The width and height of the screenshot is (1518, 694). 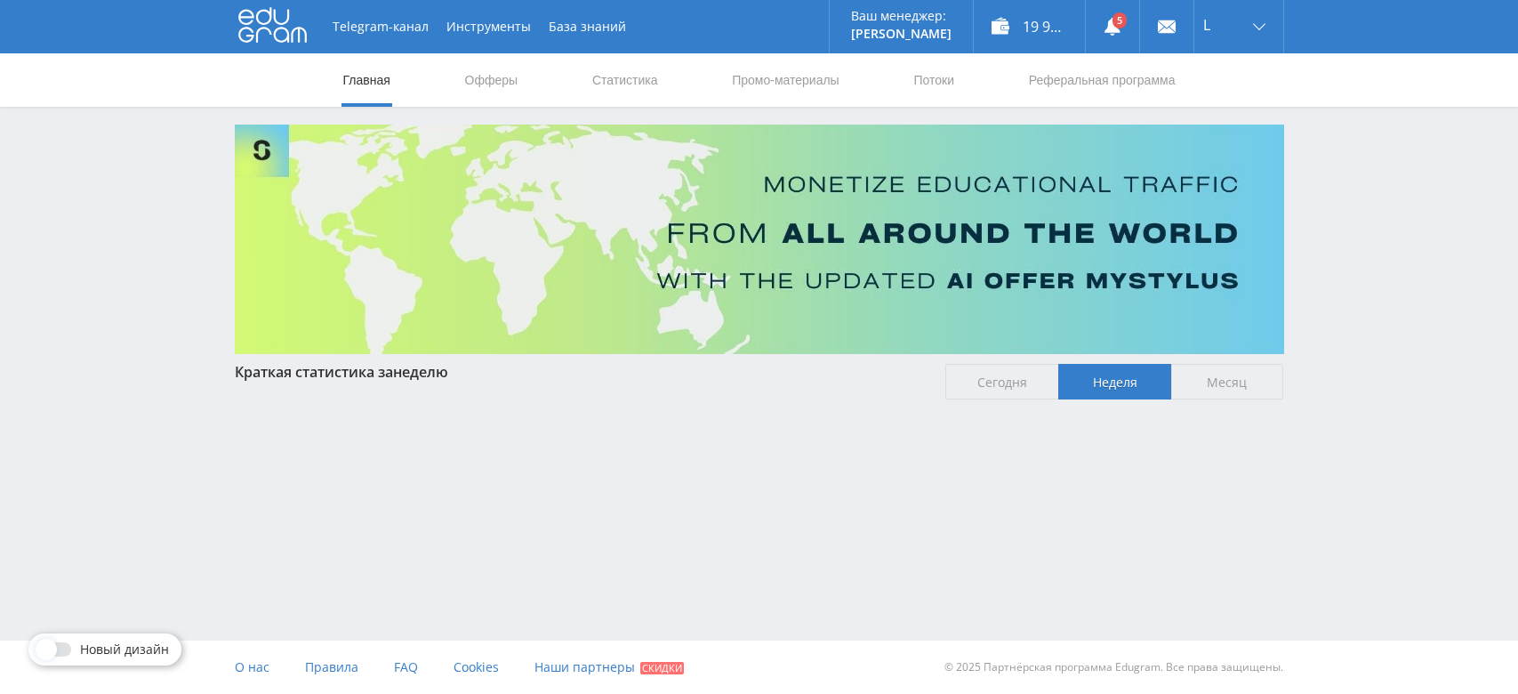 I want to click on a: Реферальная программа, so click(x=1102, y=80).